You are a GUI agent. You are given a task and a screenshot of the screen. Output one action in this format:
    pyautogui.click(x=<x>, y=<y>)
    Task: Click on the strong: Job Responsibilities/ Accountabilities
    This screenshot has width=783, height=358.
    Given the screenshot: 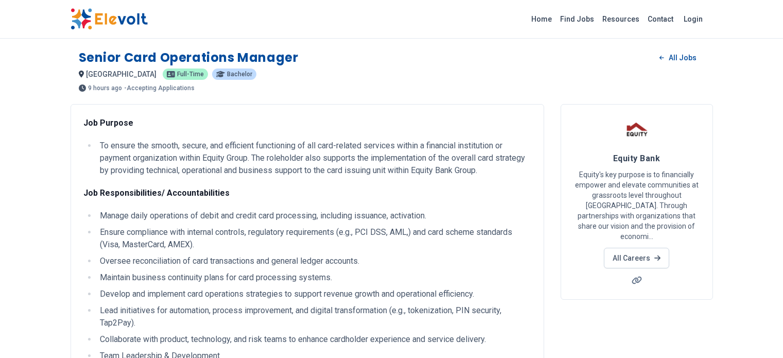 What is the action you would take?
    pyautogui.click(x=156, y=193)
    